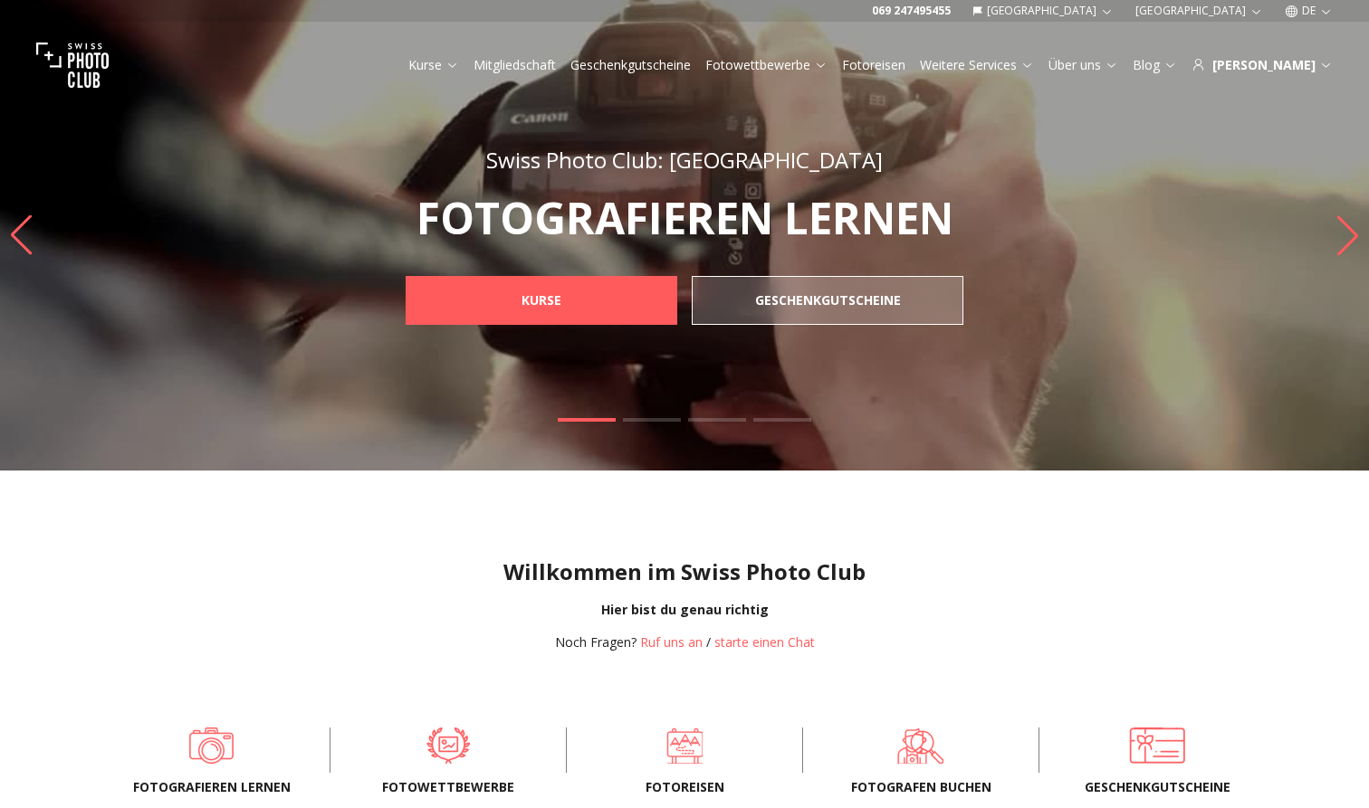  I want to click on span: Fotowettbewerbe, so click(448, 787).